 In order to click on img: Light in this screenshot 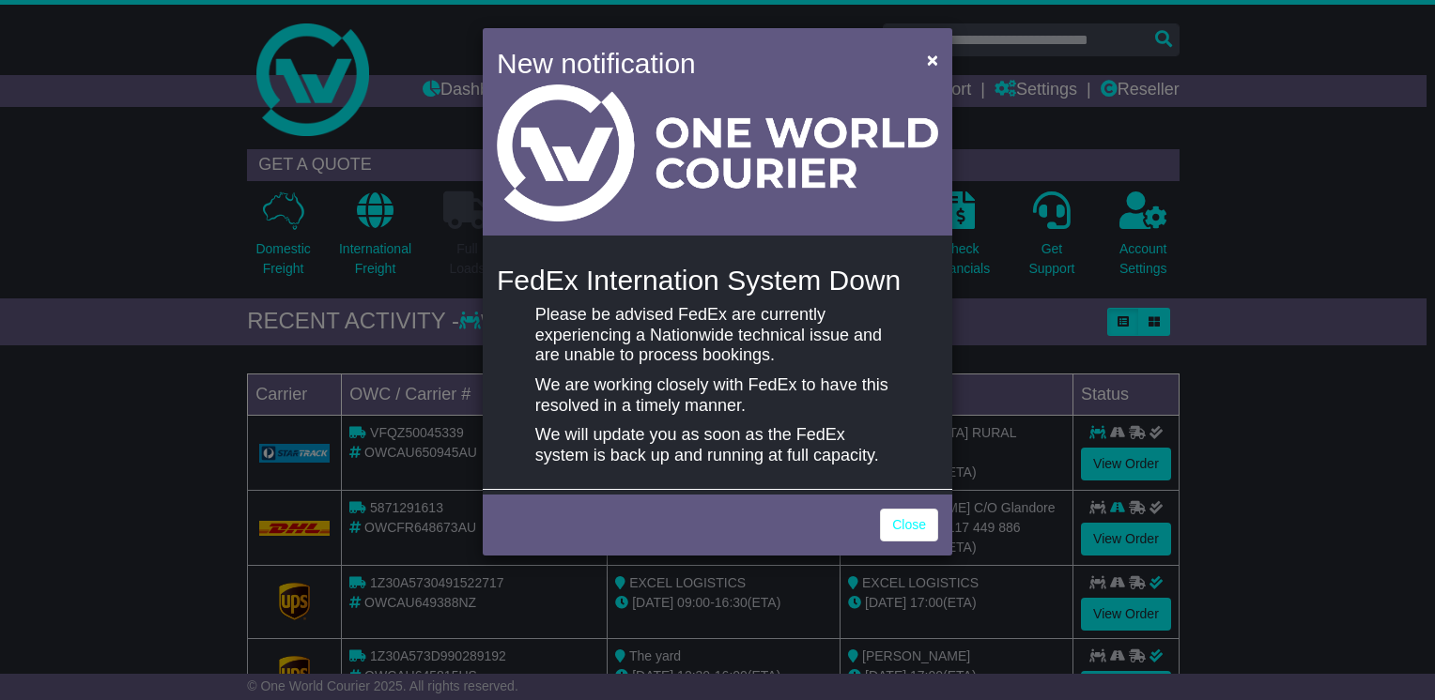, I will do `click(717, 153)`.